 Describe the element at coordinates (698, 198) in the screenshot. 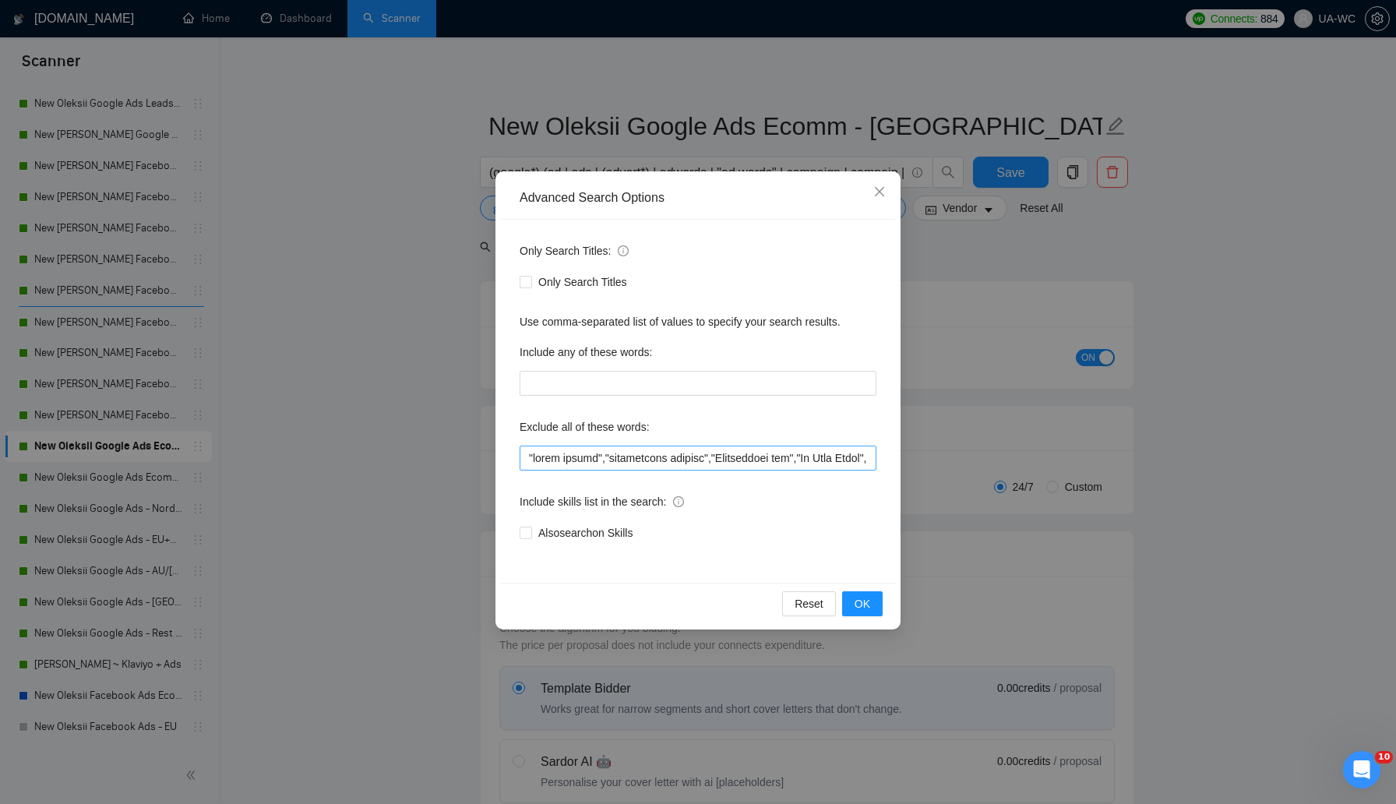

I see `div: Advanced Search Options` at that location.